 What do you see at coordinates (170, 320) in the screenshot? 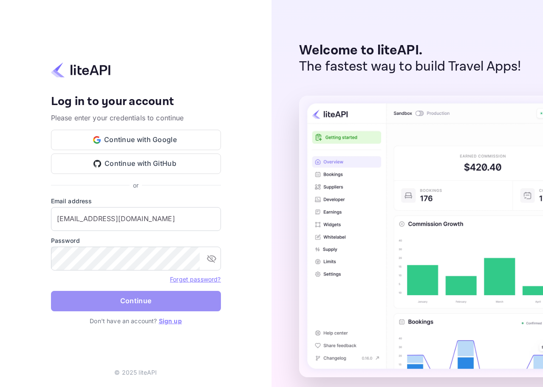
I see `a: Sign up` at bounding box center [170, 320].